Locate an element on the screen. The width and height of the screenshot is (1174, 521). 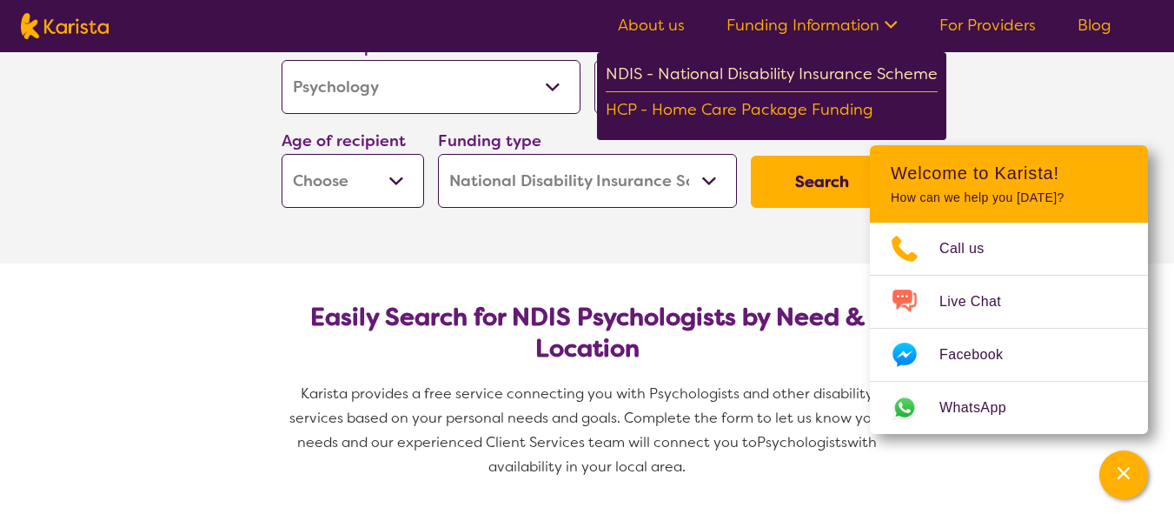
ul: Choose channel is located at coordinates (1009, 328).